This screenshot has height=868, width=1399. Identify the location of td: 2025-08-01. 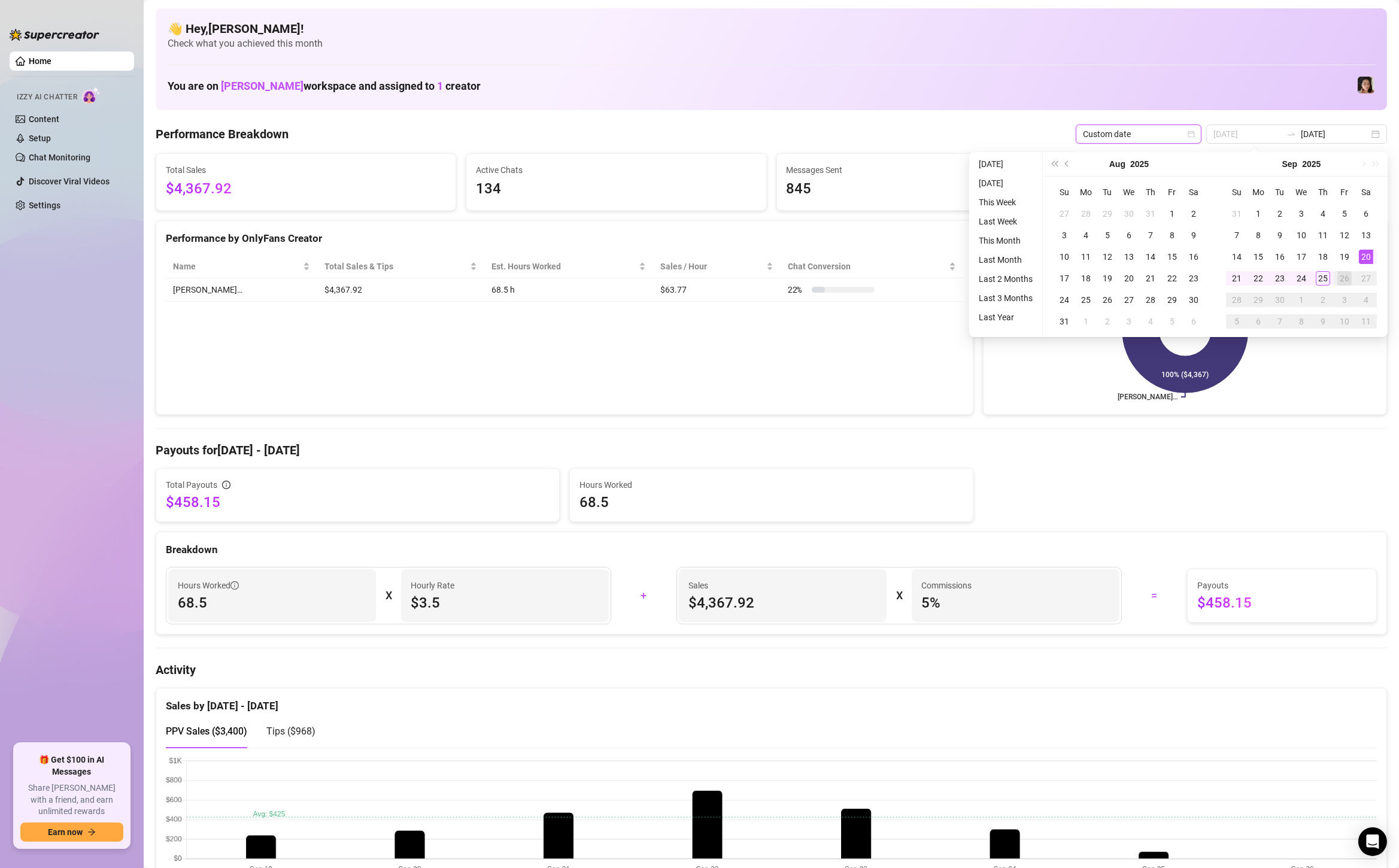
(1173, 214).